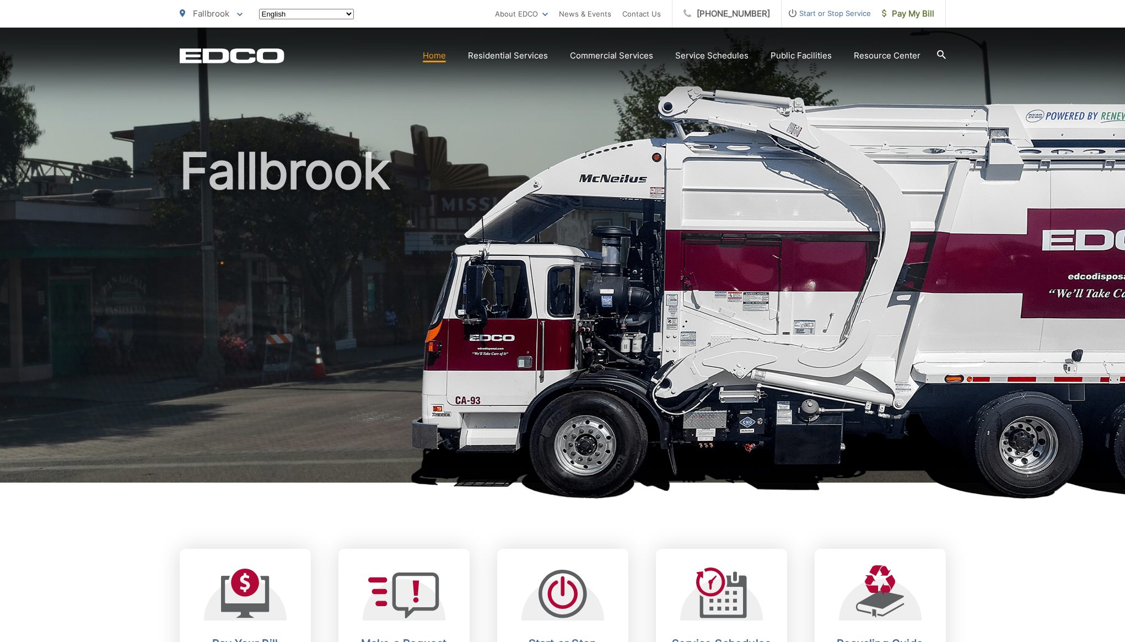 The width and height of the screenshot is (1125, 642). What do you see at coordinates (801, 56) in the screenshot?
I see `a: Public Facilities` at bounding box center [801, 56].